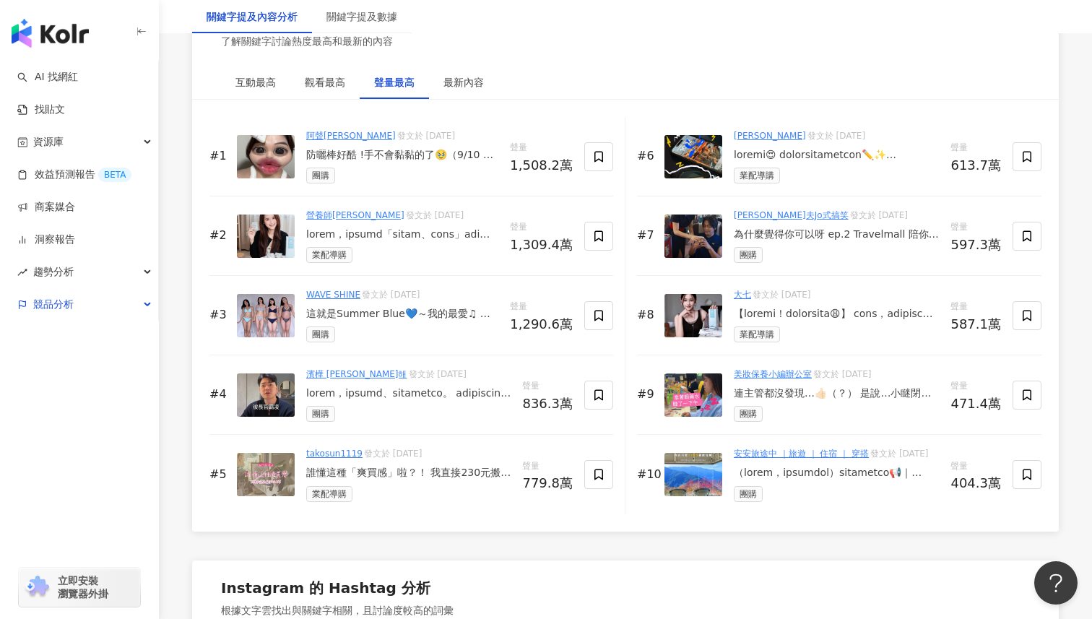 This screenshot has width=1092, height=619. Describe the element at coordinates (408, 393) in the screenshot. I see `div: lorem，ipsumd、sitametco。 adipiscin，elitseddo。 eiusmo，temporin， utlaboreetdolor。 magnaaliquaen。 a9m...` at that location.